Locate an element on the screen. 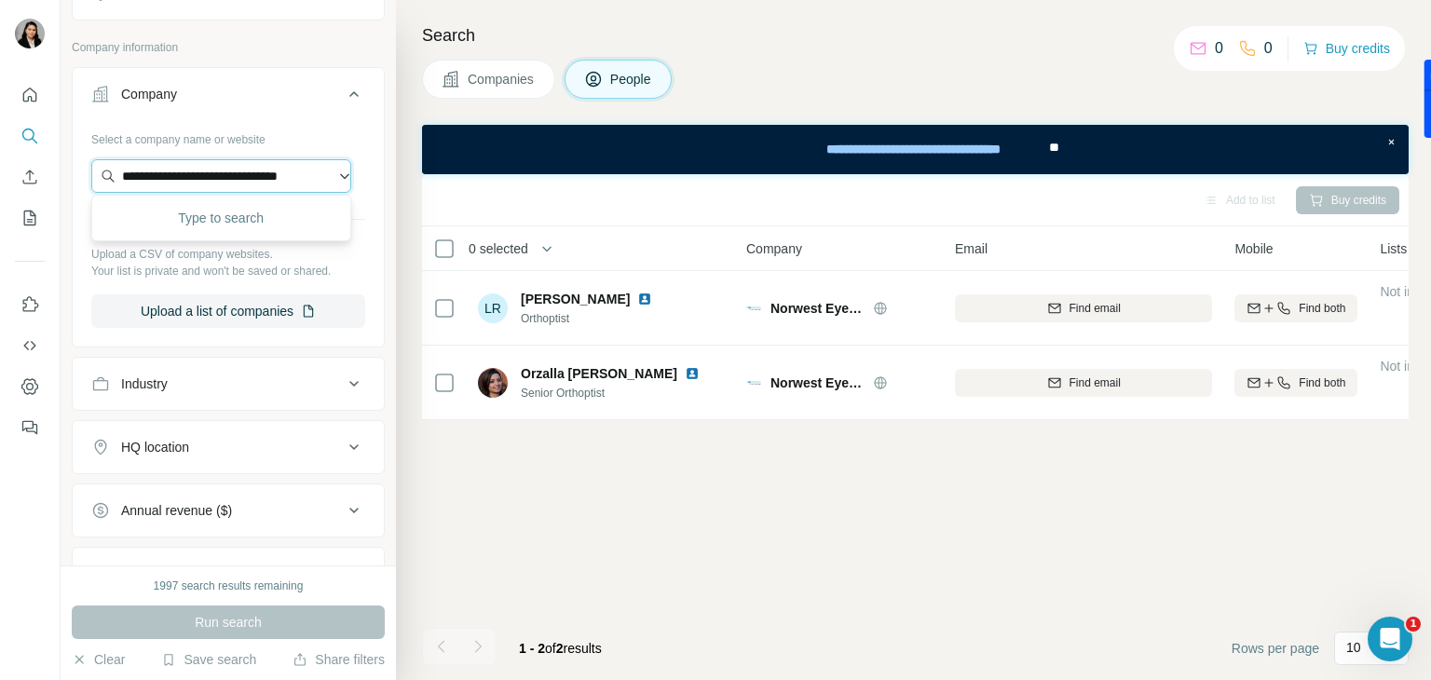 The height and width of the screenshot is (680, 1431). button: Save search is located at coordinates (209, 659).